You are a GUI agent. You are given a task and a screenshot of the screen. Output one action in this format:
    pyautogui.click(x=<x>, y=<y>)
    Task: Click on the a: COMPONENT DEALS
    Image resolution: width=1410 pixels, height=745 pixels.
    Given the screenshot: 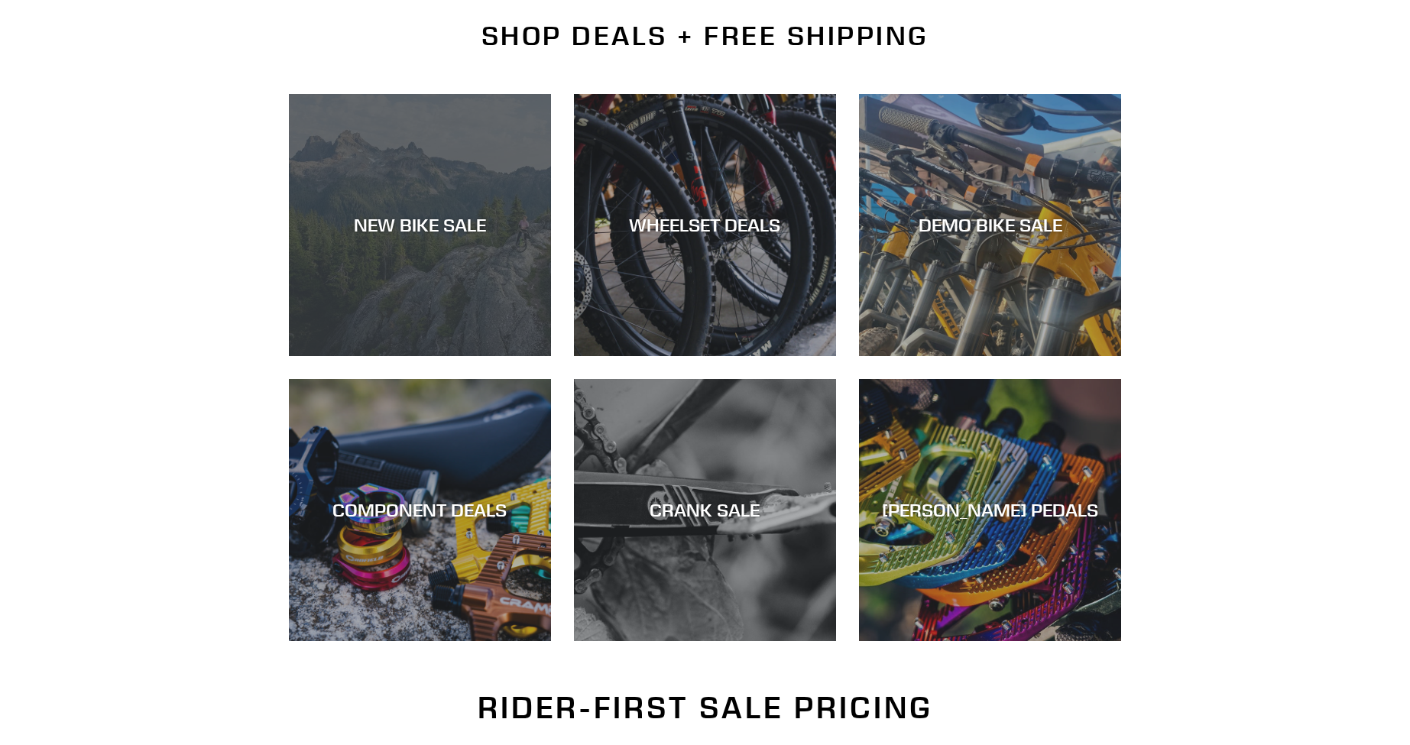 What is the action you would take?
    pyautogui.click(x=420, y=510)
    